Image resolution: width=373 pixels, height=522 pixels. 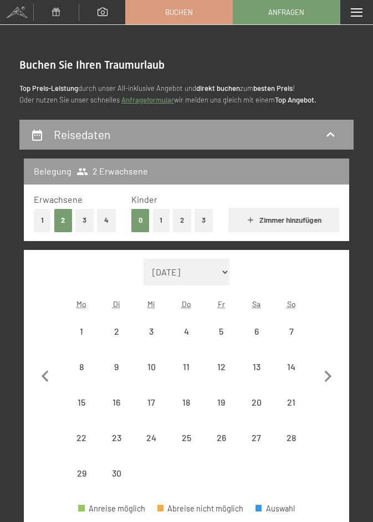 I want to click on strong: direkt buchen, so click(x=218, y=88).